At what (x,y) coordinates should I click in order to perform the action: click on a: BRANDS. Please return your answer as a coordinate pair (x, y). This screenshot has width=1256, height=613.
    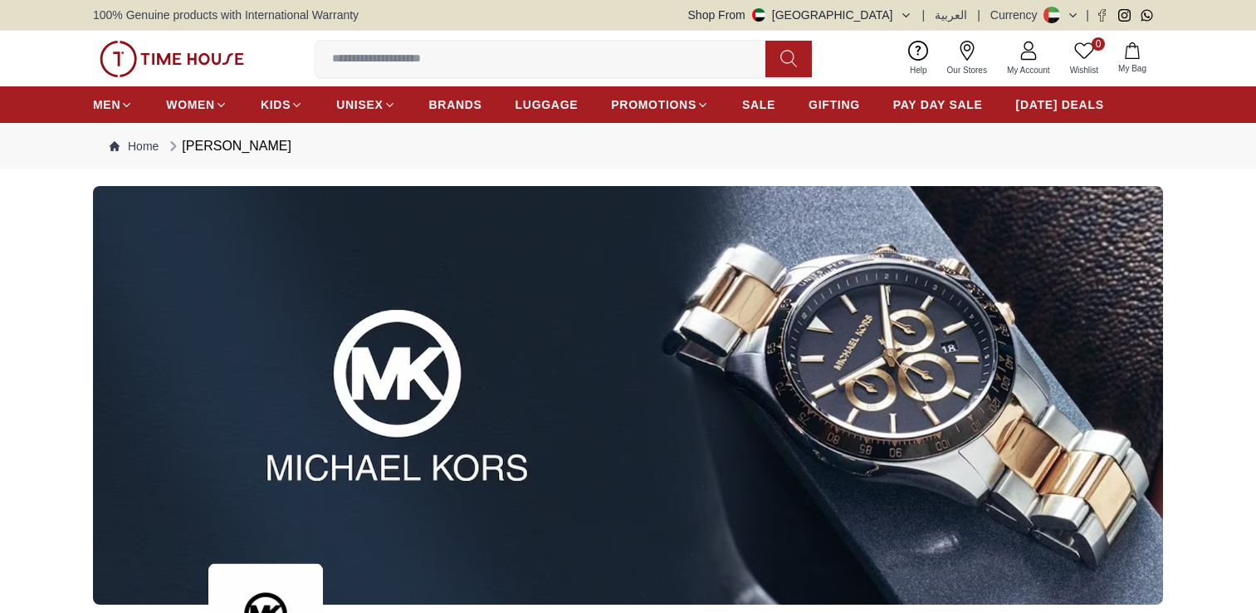
    Looking at the image, I should click on (456, 105).